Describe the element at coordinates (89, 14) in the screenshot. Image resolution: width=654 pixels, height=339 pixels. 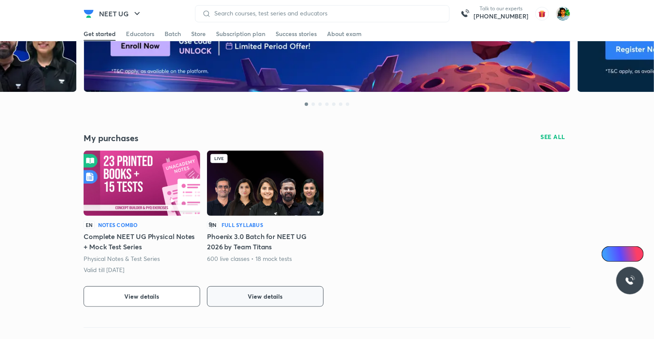
I see `a: Company Logo` at that location.